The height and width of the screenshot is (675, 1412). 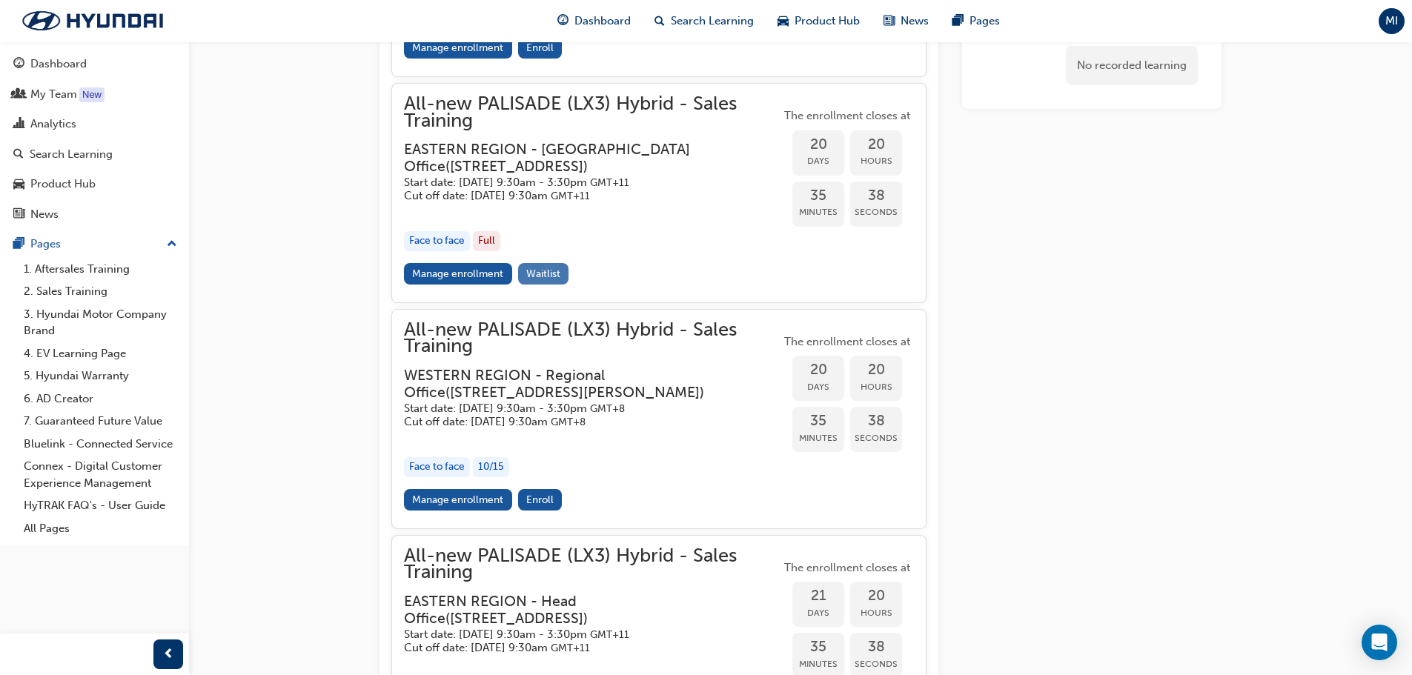 I want to click on img: Trak, so click(x=93, y=21).